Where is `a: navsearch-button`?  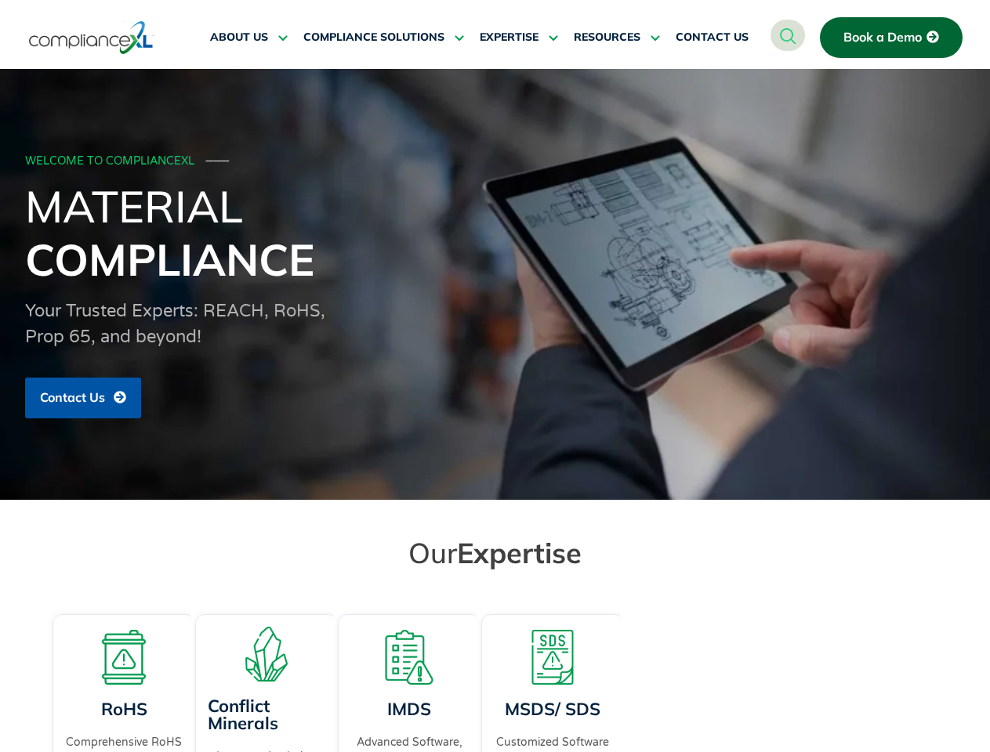
a: navsearch-button is located at coordinates (787, 35).